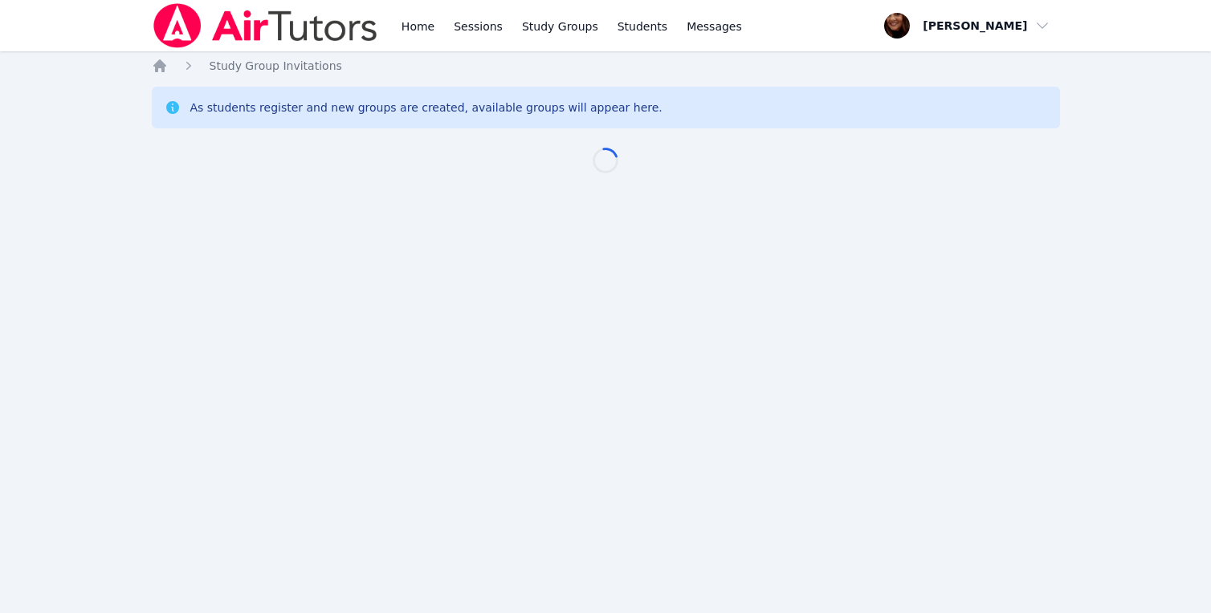  What do you see at coordinates (605, 66) in the screenshot?
I see `nav: Breadcrumb` at bounding box center [605, 66].